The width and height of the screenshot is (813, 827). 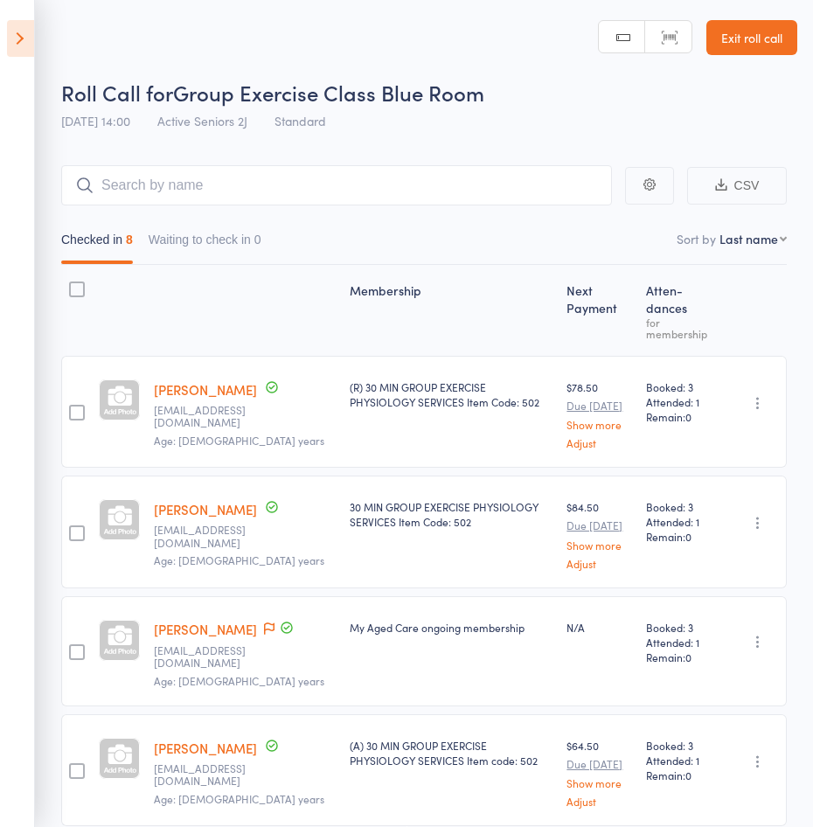 I want to click on div: 8, so click(x=129, y=240).